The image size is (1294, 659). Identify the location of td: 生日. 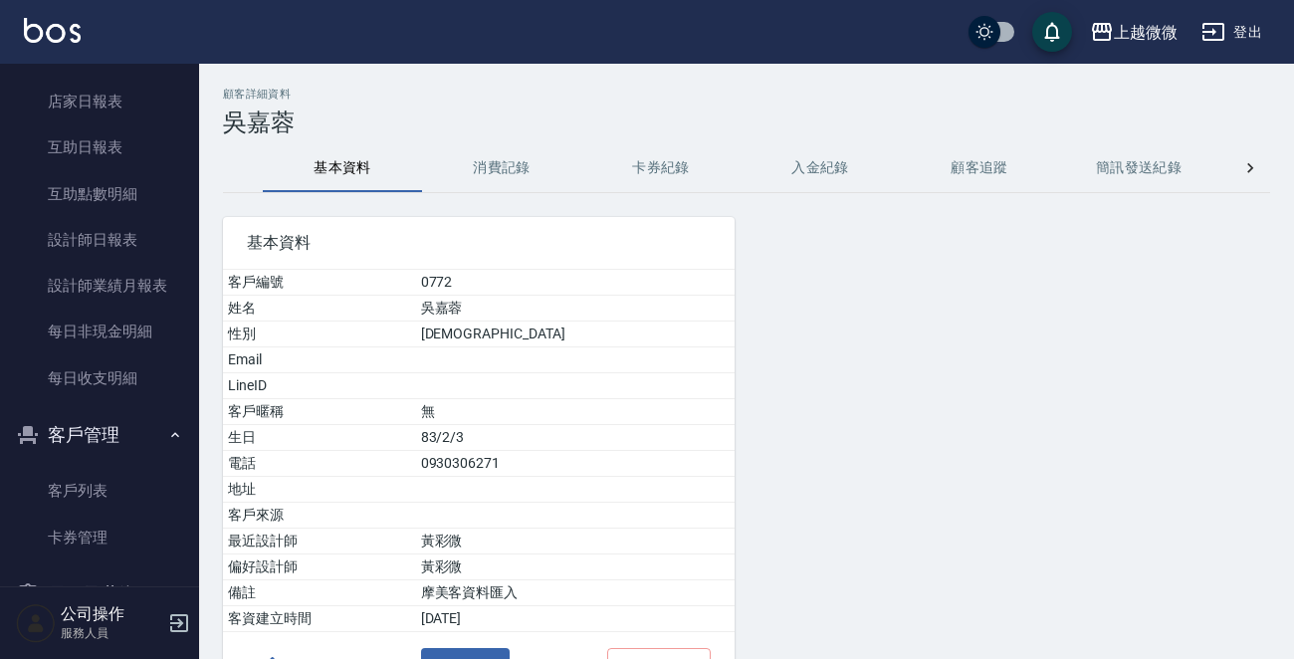
(319, 438).